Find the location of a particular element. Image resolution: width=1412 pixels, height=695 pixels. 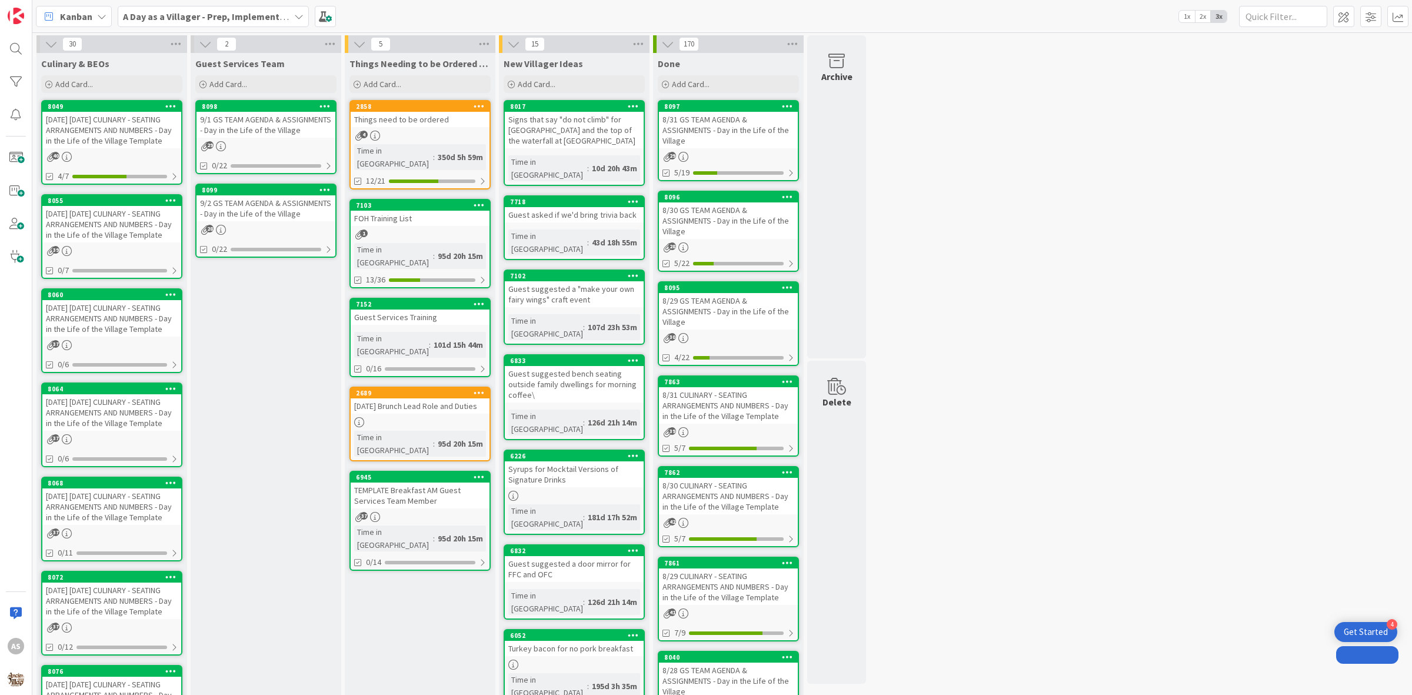

span: 0/14 is located at coordinates (373, 562).